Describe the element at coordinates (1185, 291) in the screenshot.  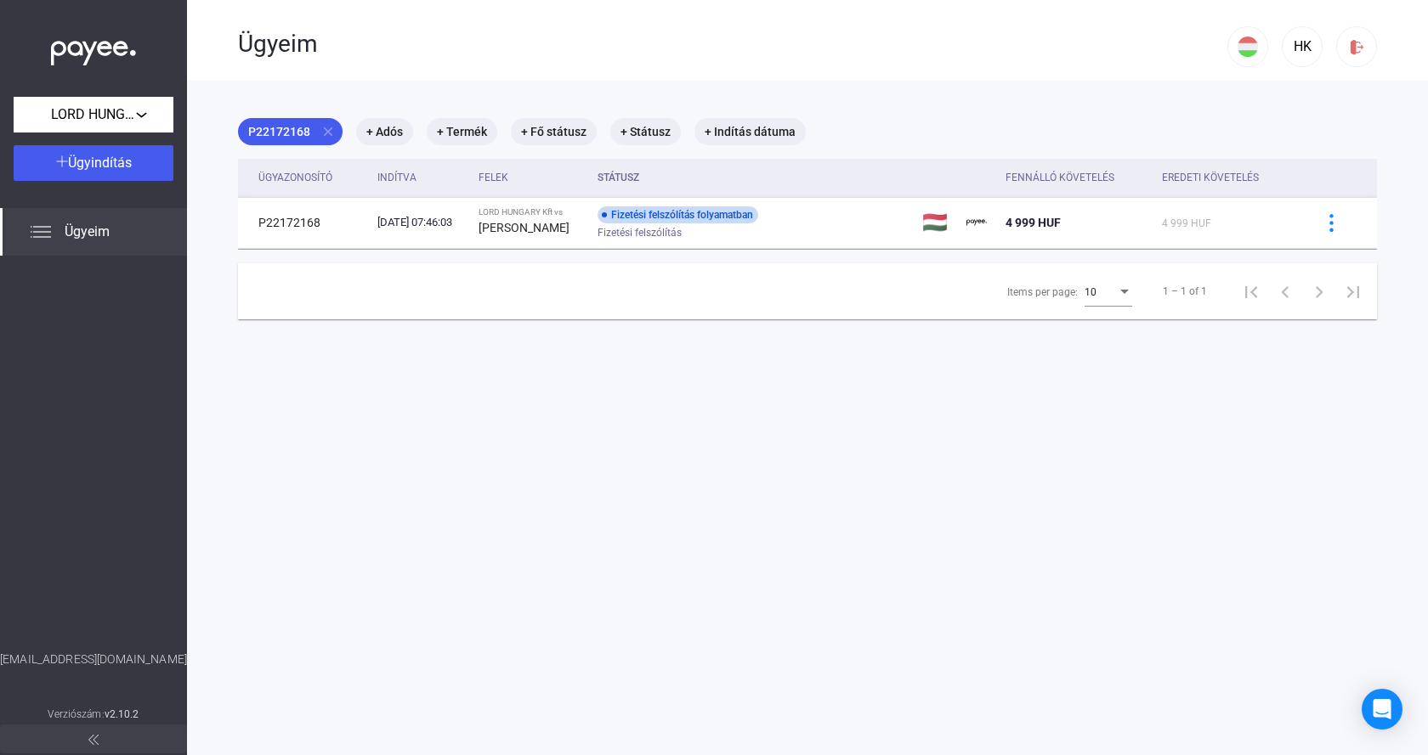
I see `div: 1 – 1 of 1` at that location.